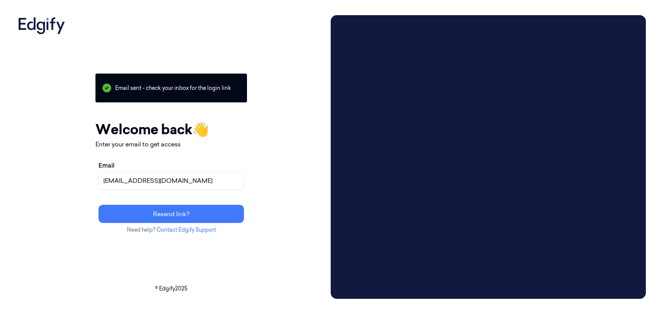  I want to click on a: Contact Edgify Support, so click(186, 229).